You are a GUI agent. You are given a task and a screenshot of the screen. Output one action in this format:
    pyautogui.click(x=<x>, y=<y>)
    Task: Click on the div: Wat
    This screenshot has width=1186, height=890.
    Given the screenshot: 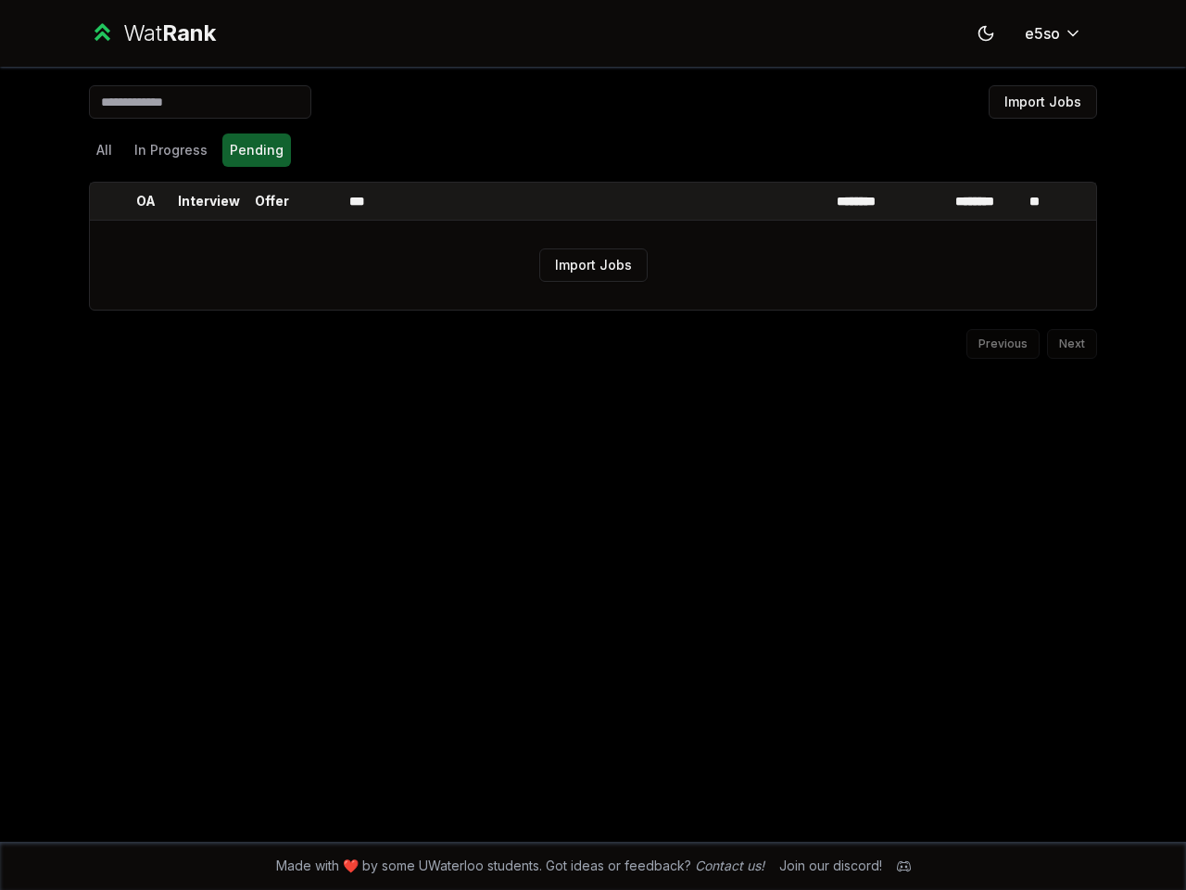 What is the action you would take?
    pyautogui.click(x=170, y=33)
    